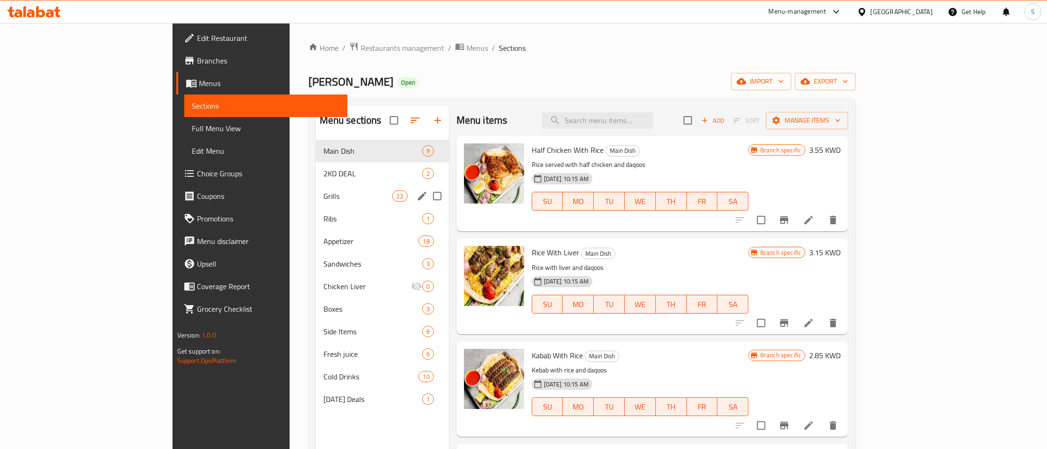 This screenshot has width=1047, height=449. Describe the element at coordinates (494, 276) in the screenshot. I see `img: Rice With Liver` at that location.